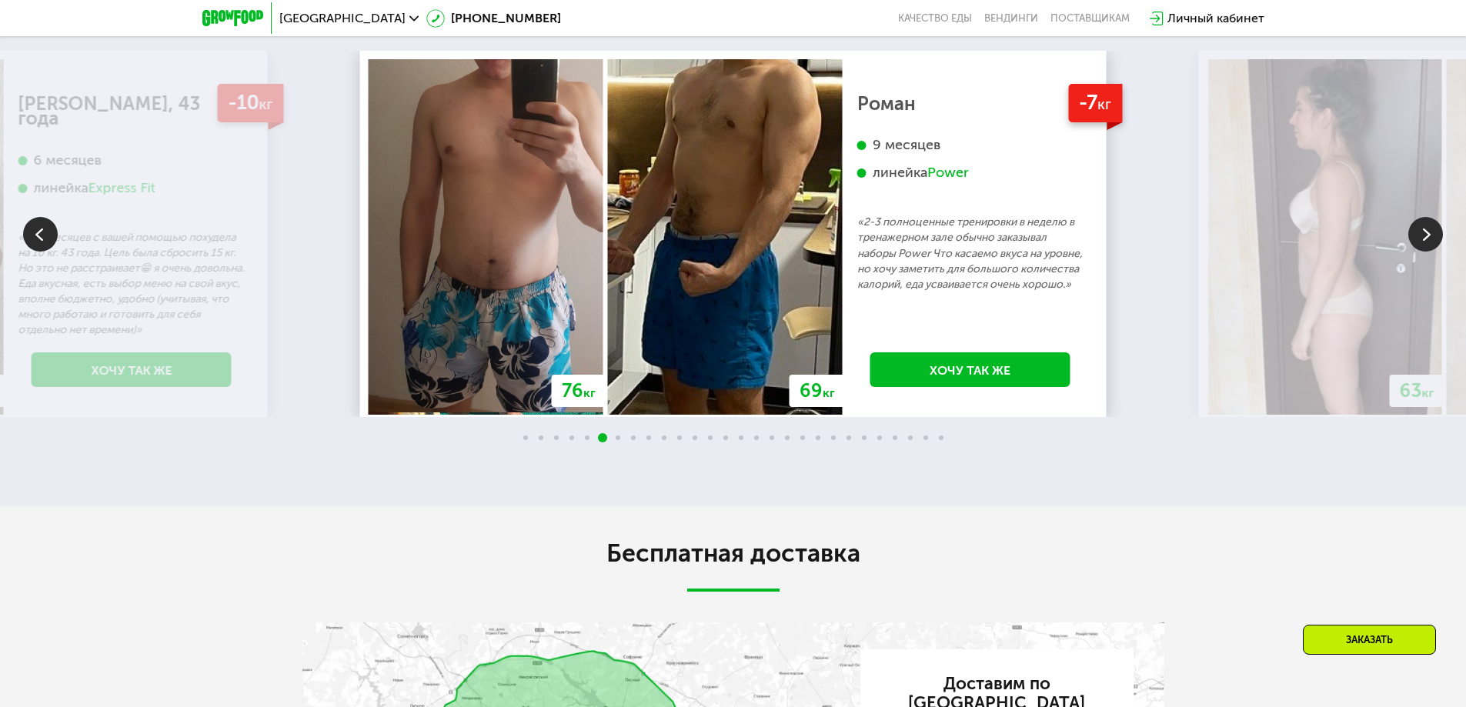  Describe the element at coordinates (817, 391) in the screenshot. I see `div: 69` at that location.